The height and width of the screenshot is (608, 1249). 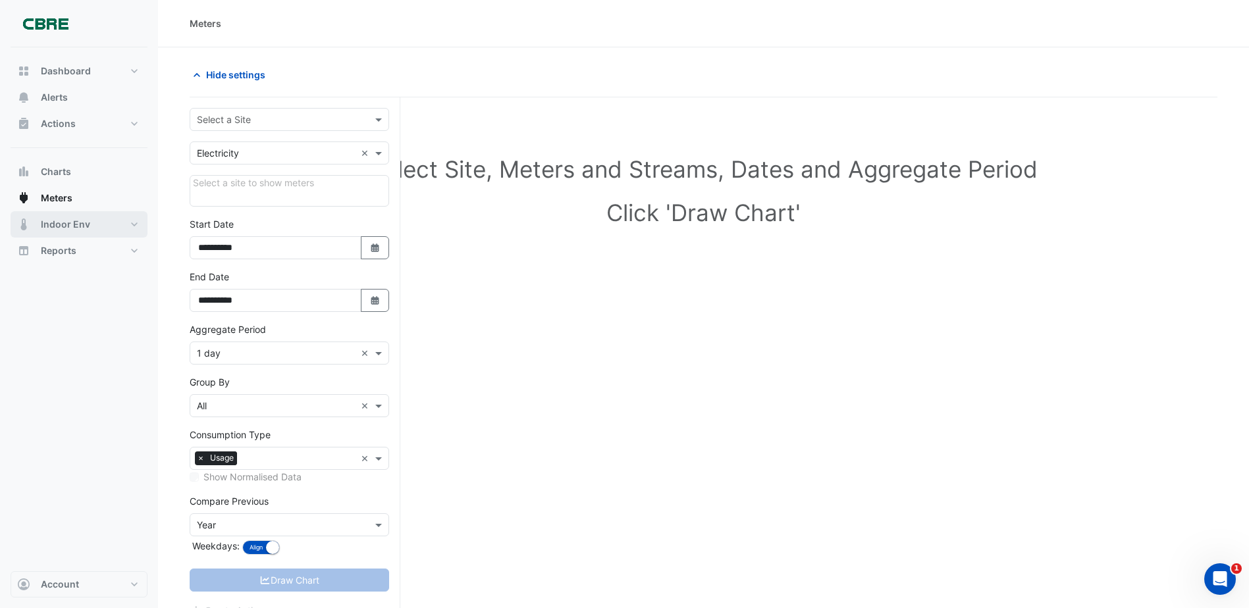 What do you see at coordinates (24, 71) in the screenshot?
I see `app-icon: Dashboard` at bounding box center [24, 71].